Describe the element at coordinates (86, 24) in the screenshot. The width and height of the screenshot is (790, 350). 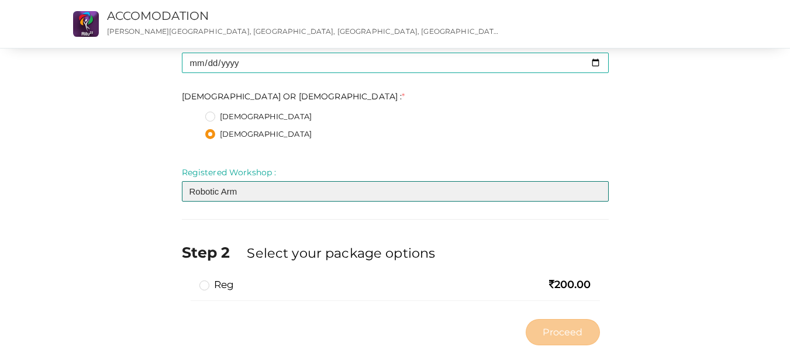
I see `img: ZT3KRQHB_small.png` at that location.